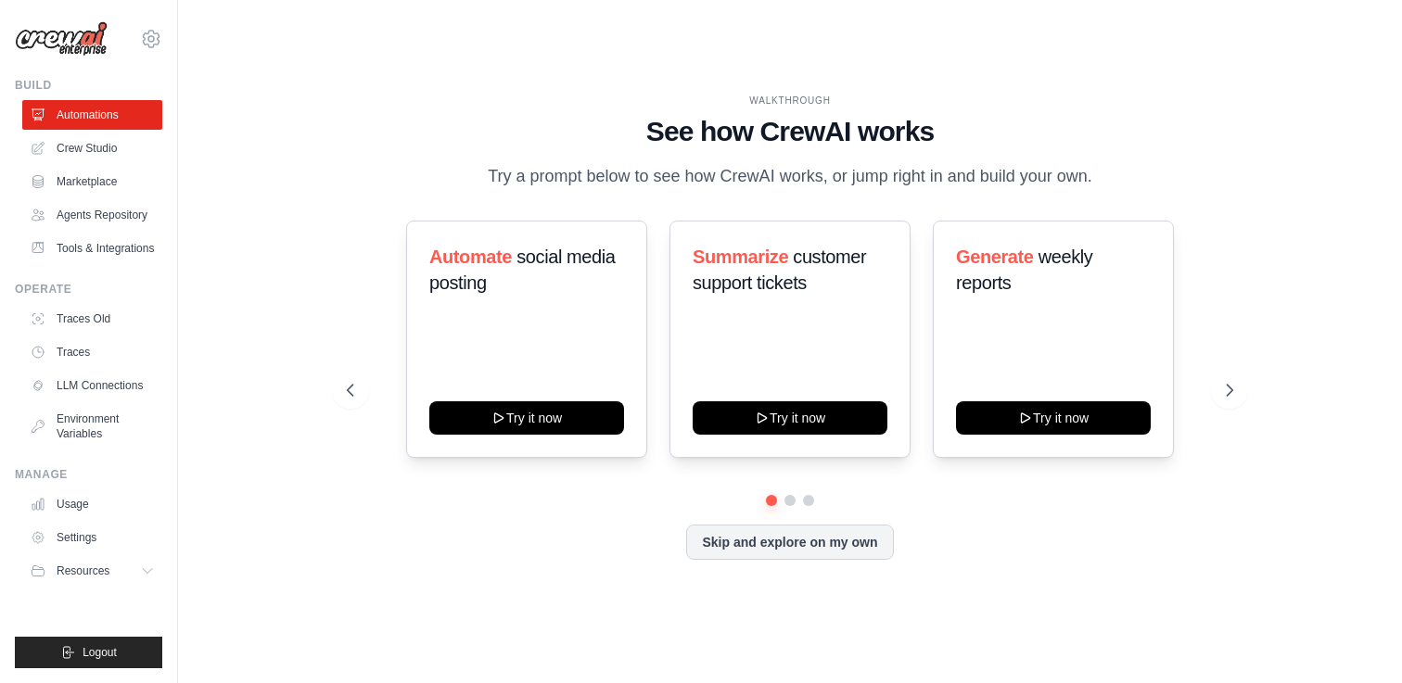  I want to click on p: Try a prompt below to see how CrewAI works, or jump right in and build your own., so click(790, 176).